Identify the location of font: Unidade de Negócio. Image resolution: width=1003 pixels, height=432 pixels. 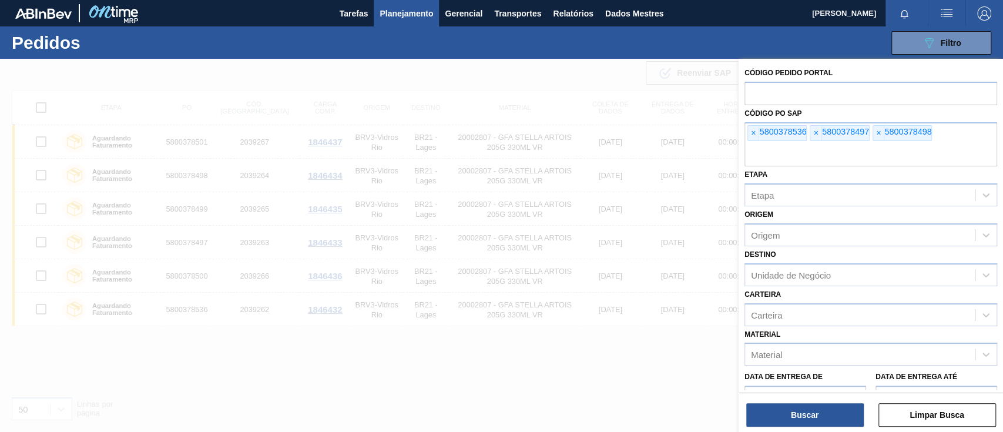
(791, 275).